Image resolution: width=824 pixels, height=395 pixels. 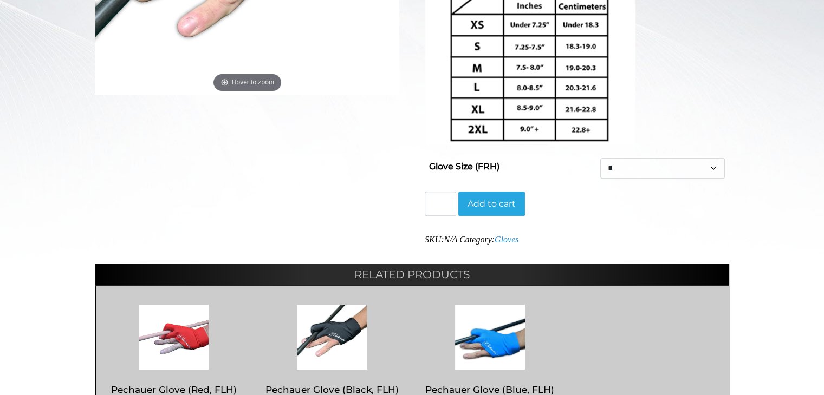 I want to click on span: N/A, so click(x=450, y=239).